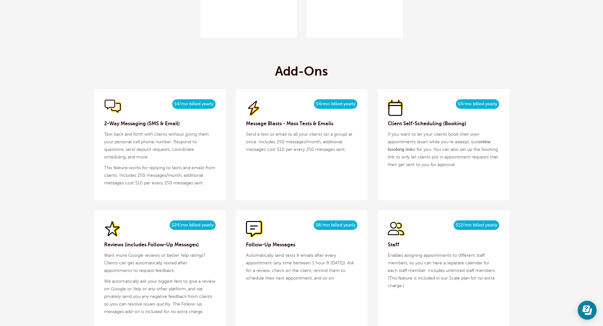 The image size is (603, 326). Describe the element at coordinates (160, 124) in the screenshot. I see `h3: 2-Way Messaging (SMS & Email)` at that location.